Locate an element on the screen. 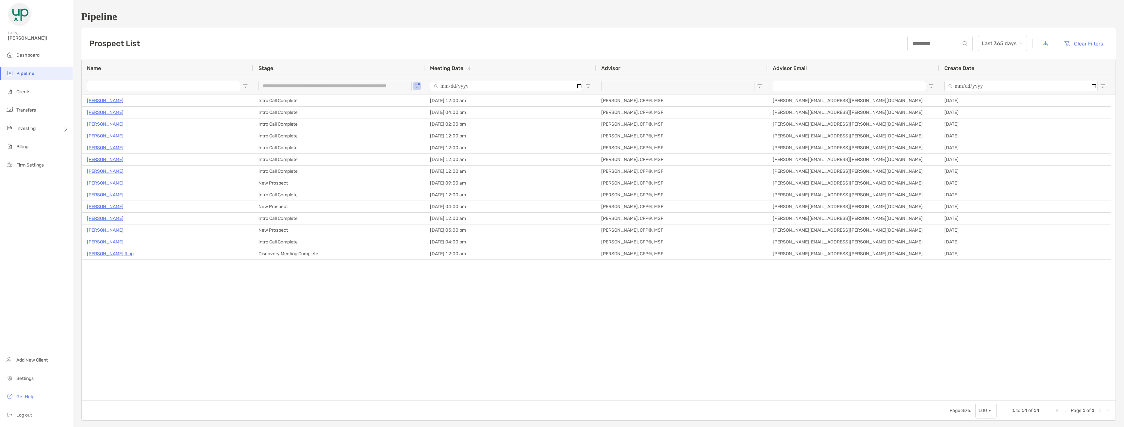 This screenshot has width=1124, height=427. span: Last 365 days is located at coordinates (1003, 43).